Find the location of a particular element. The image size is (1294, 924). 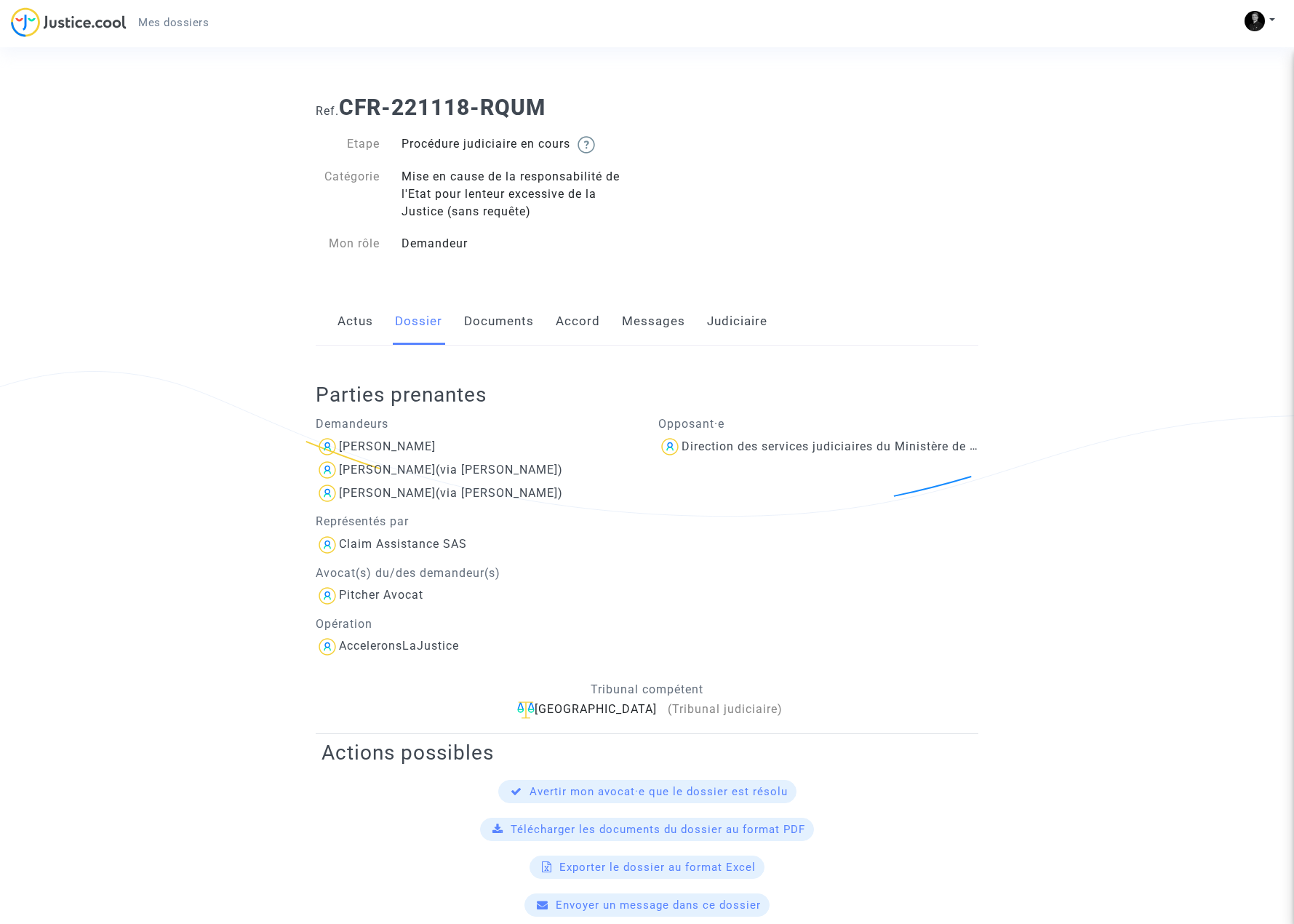

p: Opération is located at coordinates (476, 624).